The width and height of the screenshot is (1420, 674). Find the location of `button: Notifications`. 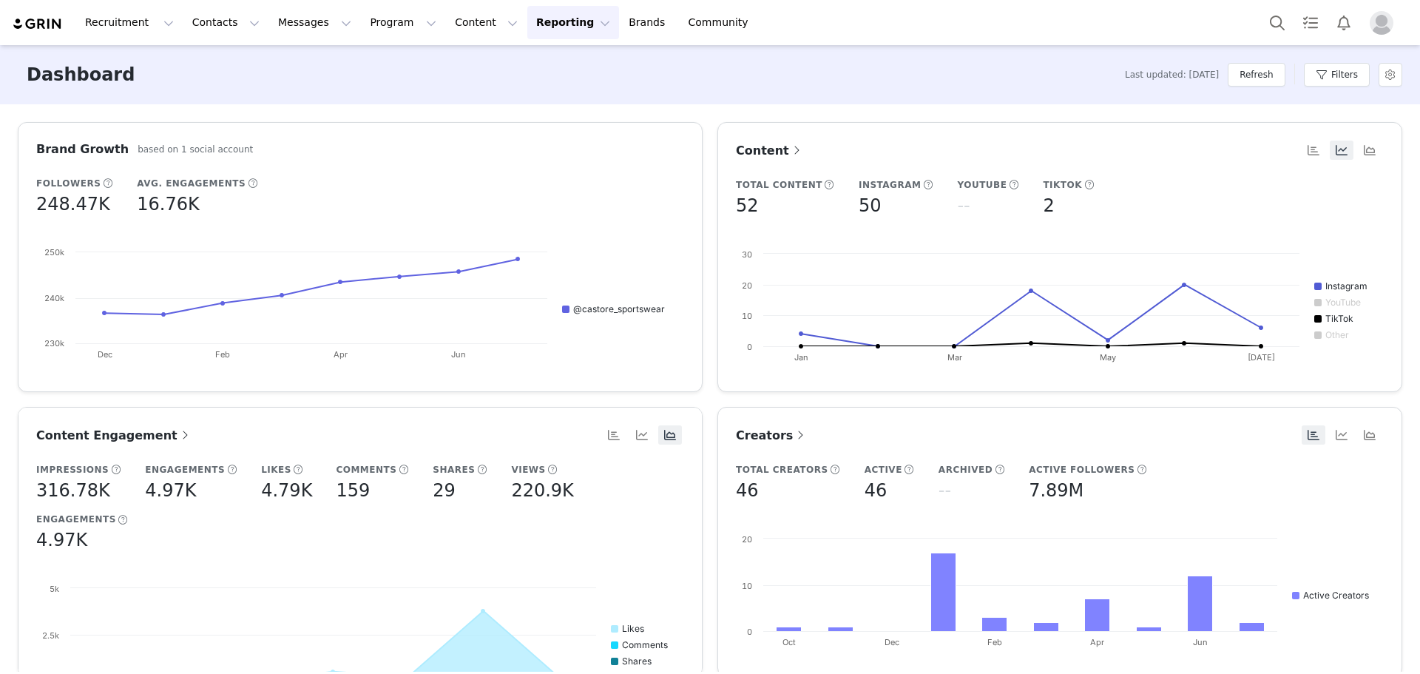

button: Notifications is located at coordinates (1344, 22).